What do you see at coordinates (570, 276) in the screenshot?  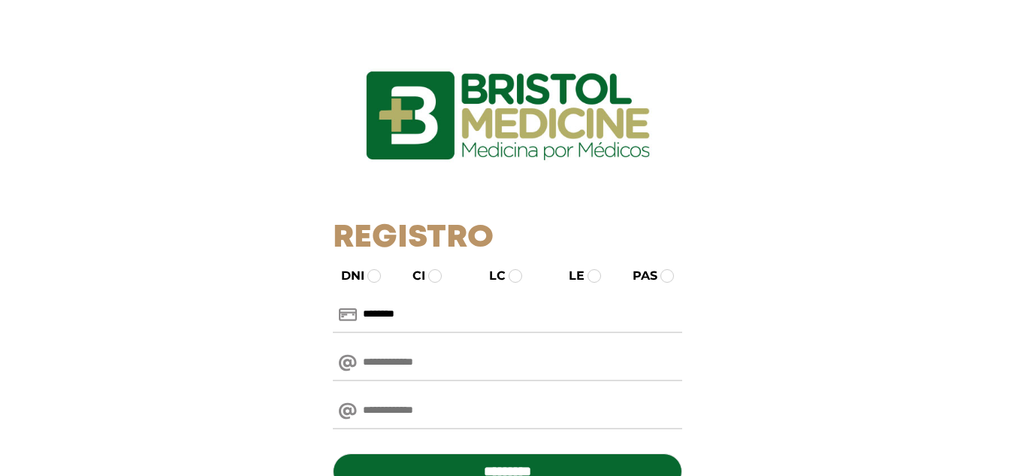 I see `label: LE` at bounding box center [570, 276].